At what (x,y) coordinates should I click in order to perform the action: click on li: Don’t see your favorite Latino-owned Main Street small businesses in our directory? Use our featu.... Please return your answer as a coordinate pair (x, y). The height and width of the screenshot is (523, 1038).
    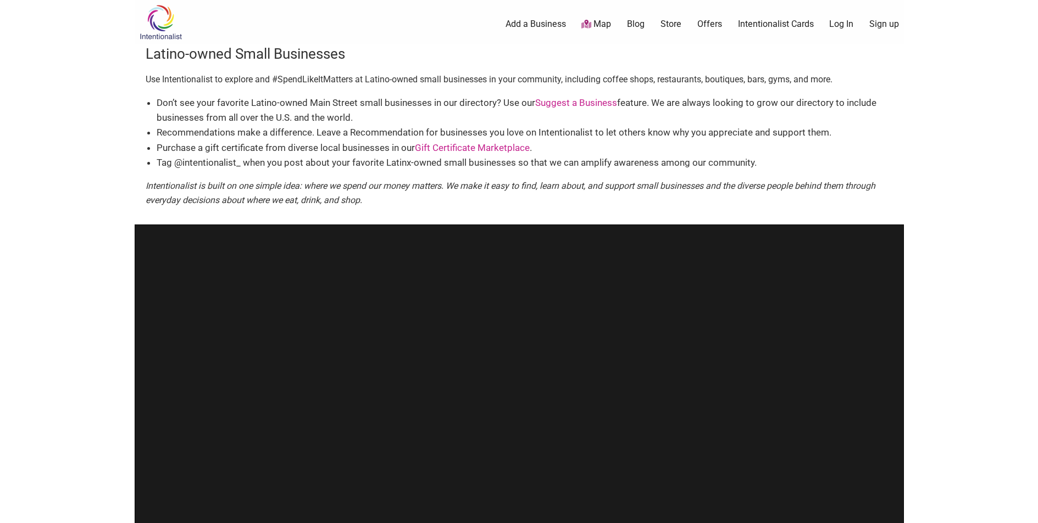
    Looking at the image, I should click on (525, 110).